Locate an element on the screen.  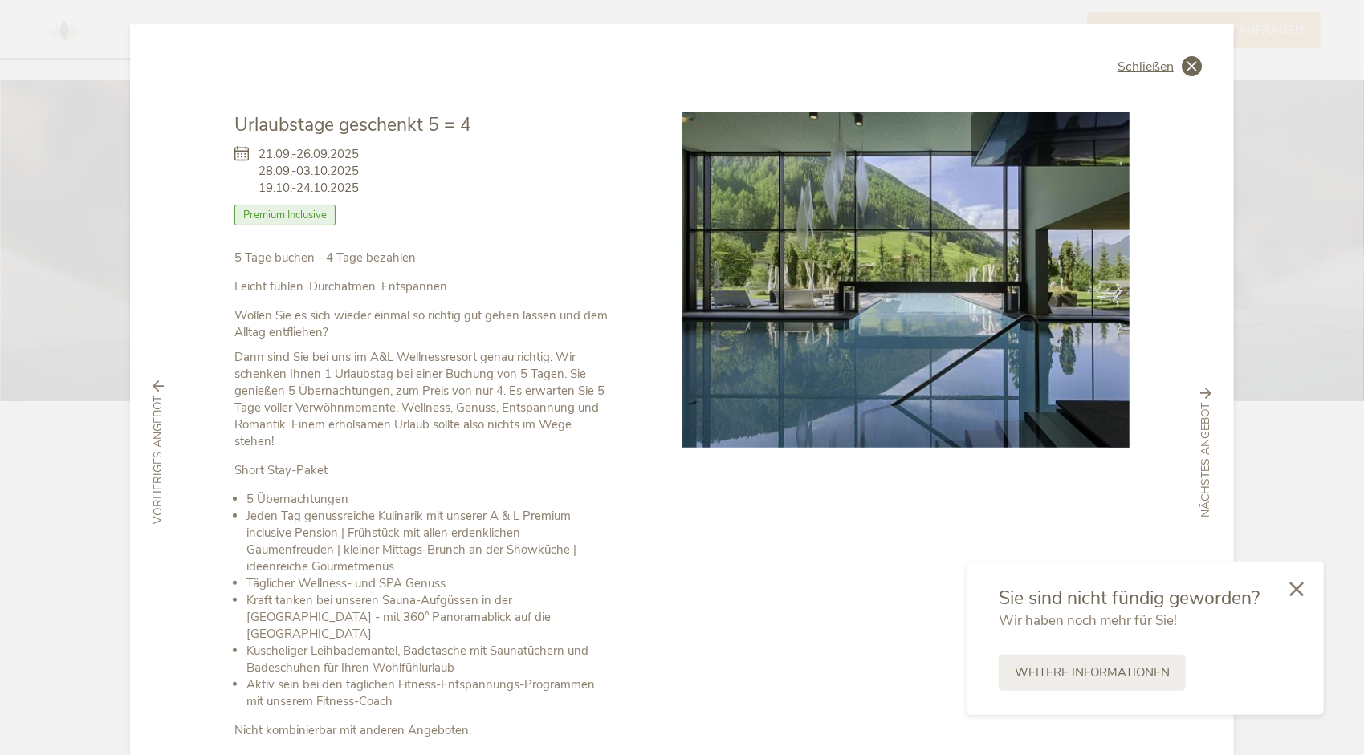
p: Dann sind Sie bei uns im A&L Wellnessresort genau richtig. Wir schenken Ihnen 1 Urlaubstag bei ei... is located at coordinates (422, 400).